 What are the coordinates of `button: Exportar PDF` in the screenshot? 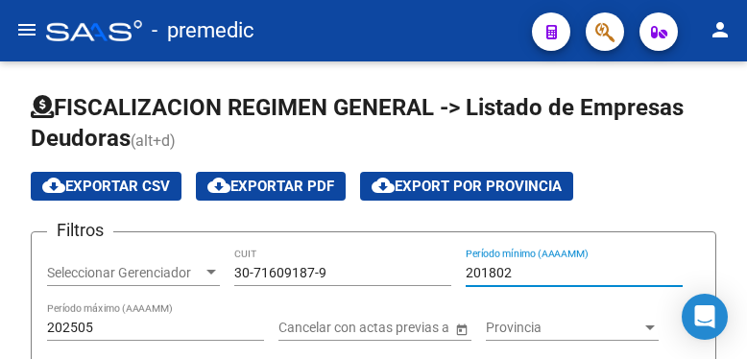 It's located at (271, 186).